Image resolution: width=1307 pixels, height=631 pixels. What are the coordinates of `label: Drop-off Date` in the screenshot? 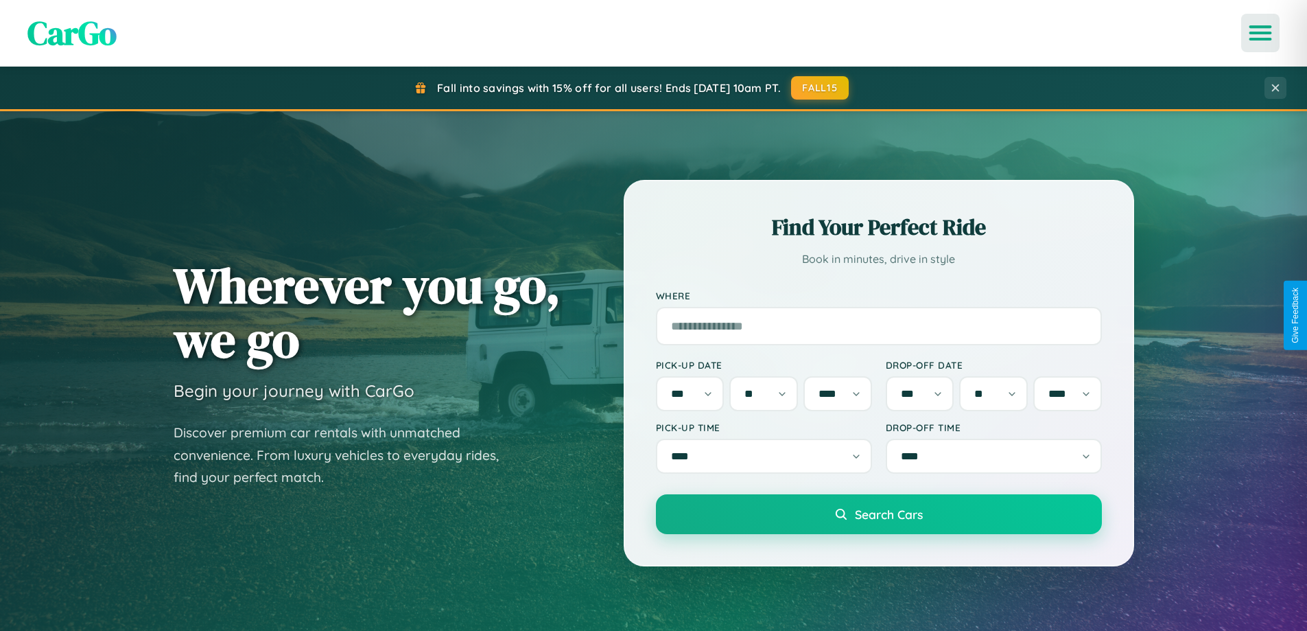 It's located at (994, 364).